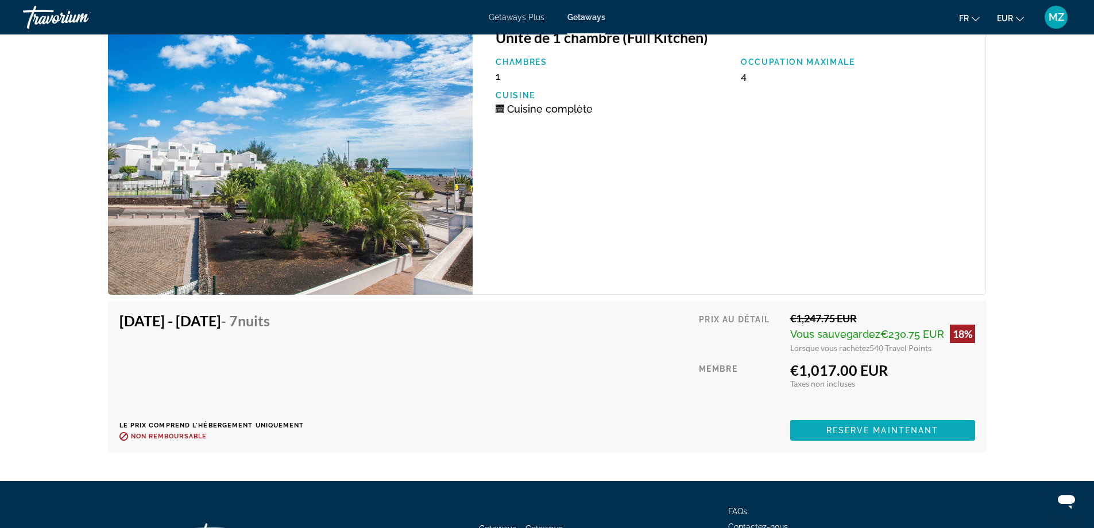 The height and width of the screenshot is (528, 1094). I want to click on div: €1,247.75 EUR, so click(882, 318).